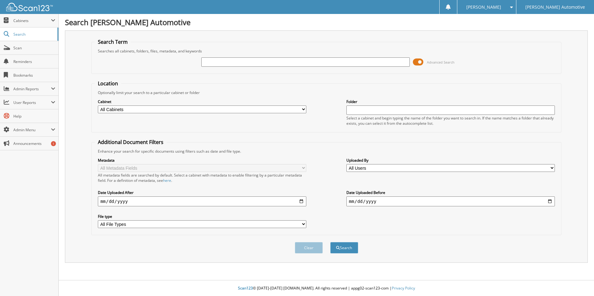 This screenshot has width=594, height=296. I want to click on label: Cabinet, so click(202, 102).